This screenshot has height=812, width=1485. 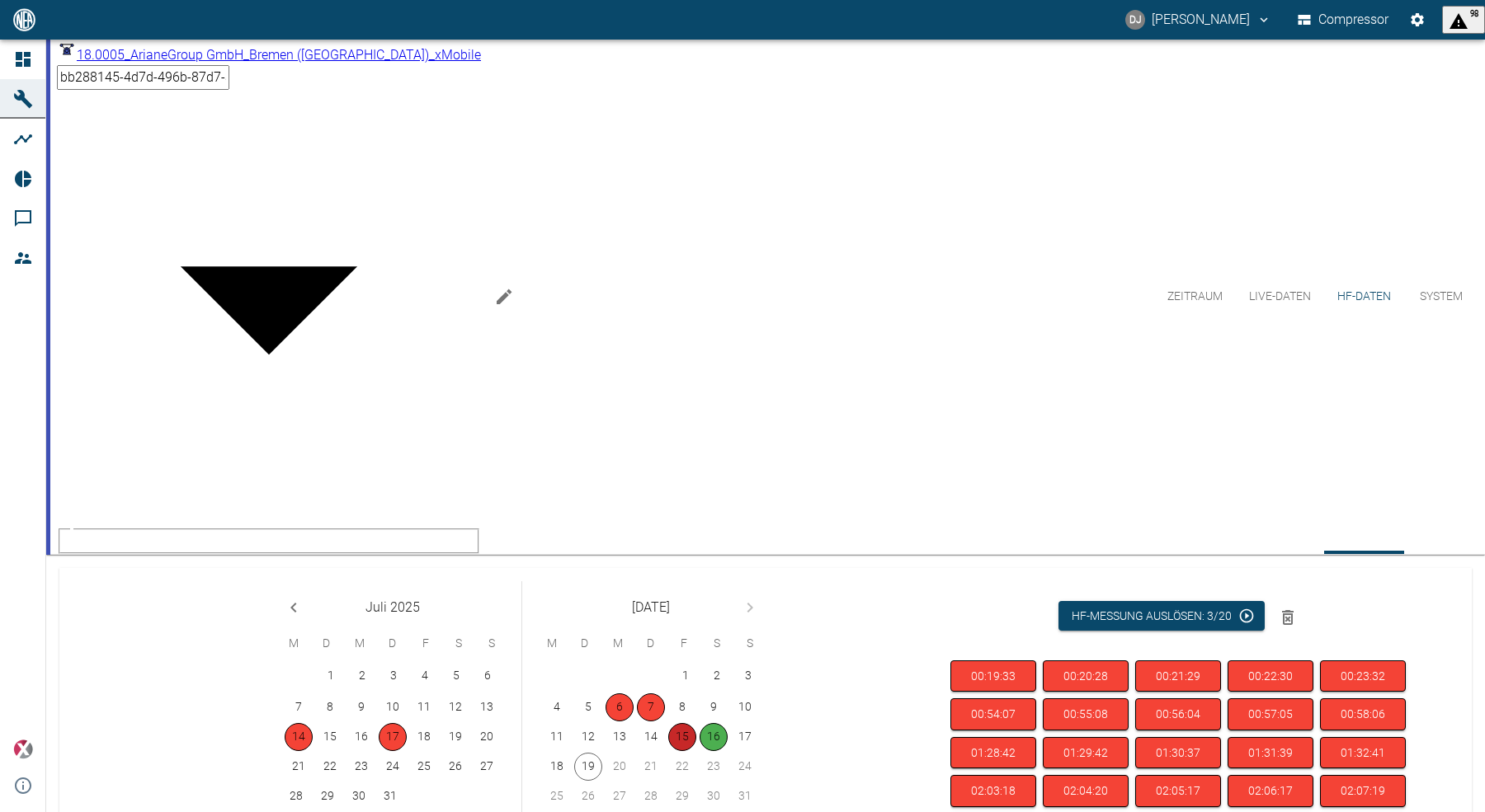 I want to click on button: Live-Daten, so click(x=1279, y=297).